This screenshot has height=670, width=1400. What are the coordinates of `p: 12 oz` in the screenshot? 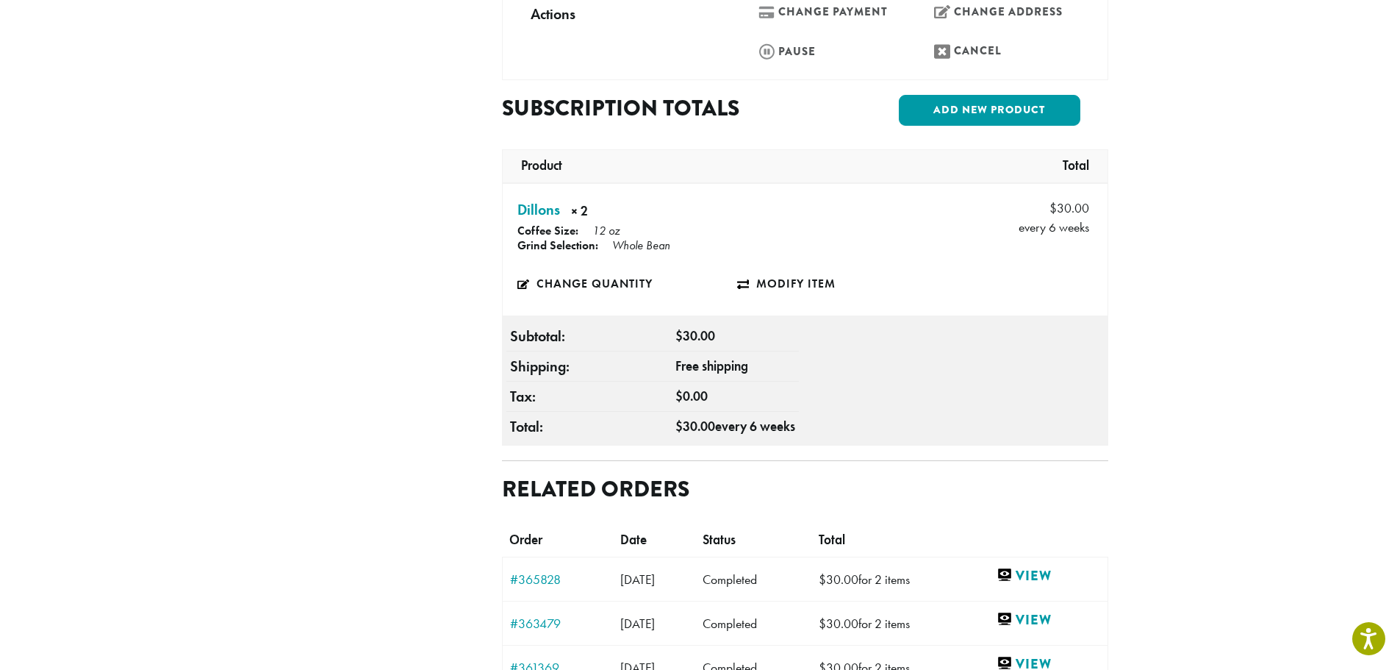 It's located at (606, 230).